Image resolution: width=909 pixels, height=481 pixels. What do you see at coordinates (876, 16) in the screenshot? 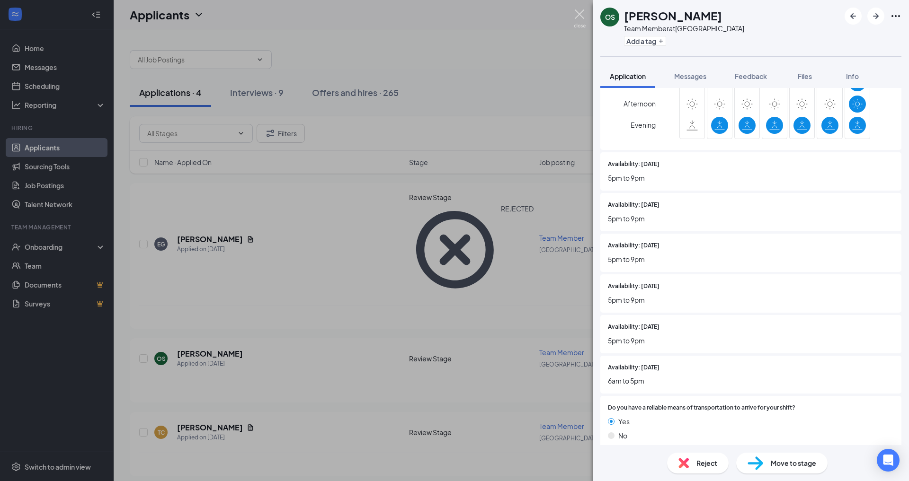
I see `svg: ArrowRight` at bounding box center [876, 16].